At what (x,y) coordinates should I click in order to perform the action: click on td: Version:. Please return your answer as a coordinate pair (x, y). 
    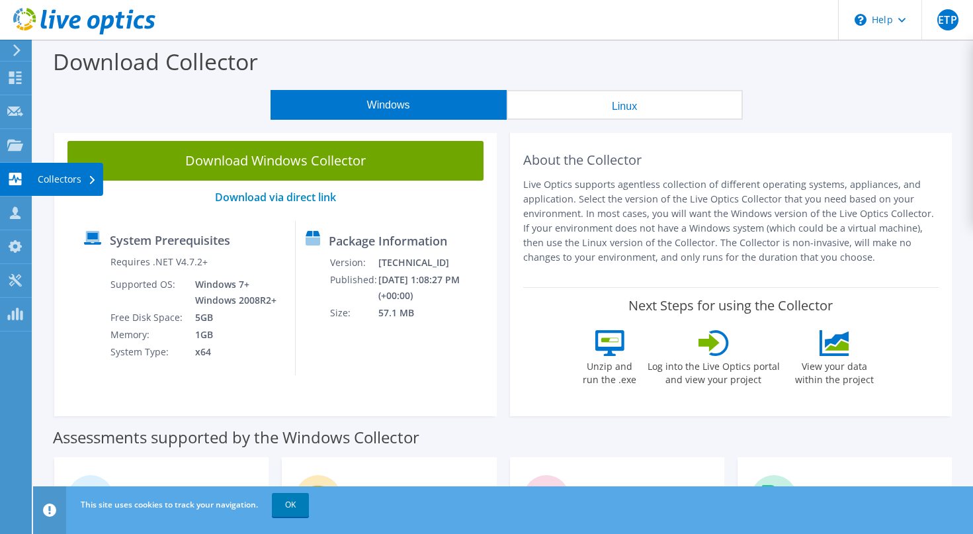
    Looking at the image, I should click on (353, 263).